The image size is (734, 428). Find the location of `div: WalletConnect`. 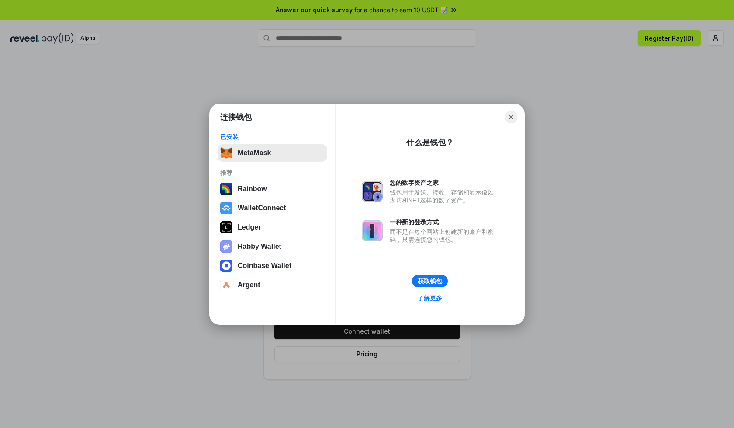

div: WalletConnect is located at coordinates (262, 208).